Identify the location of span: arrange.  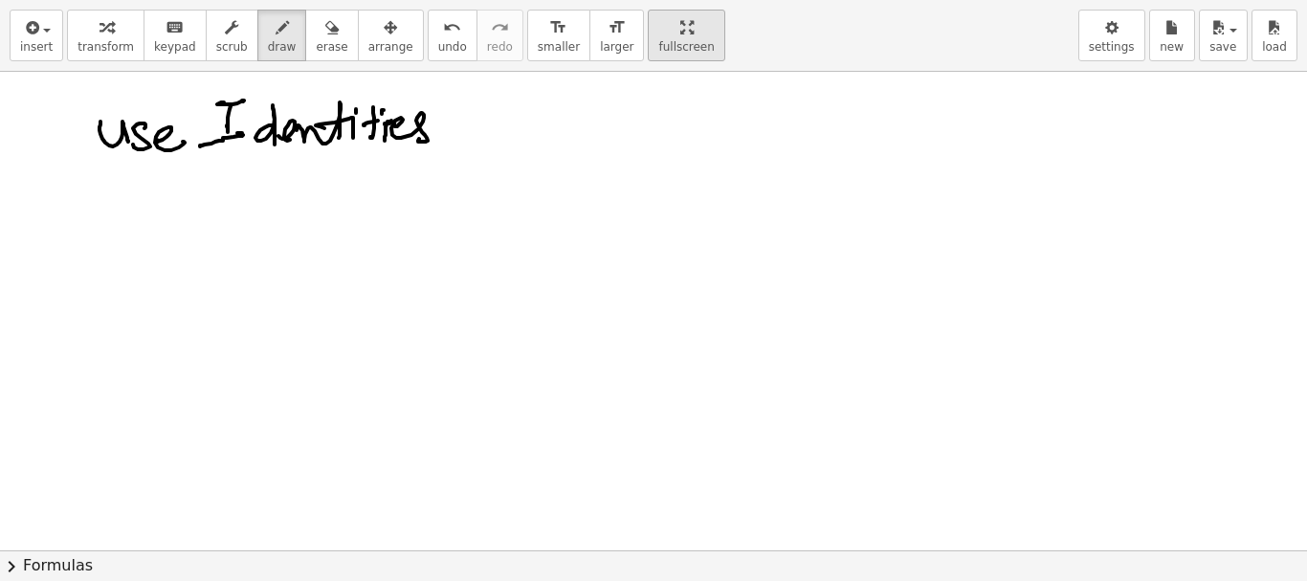
(390, 47).